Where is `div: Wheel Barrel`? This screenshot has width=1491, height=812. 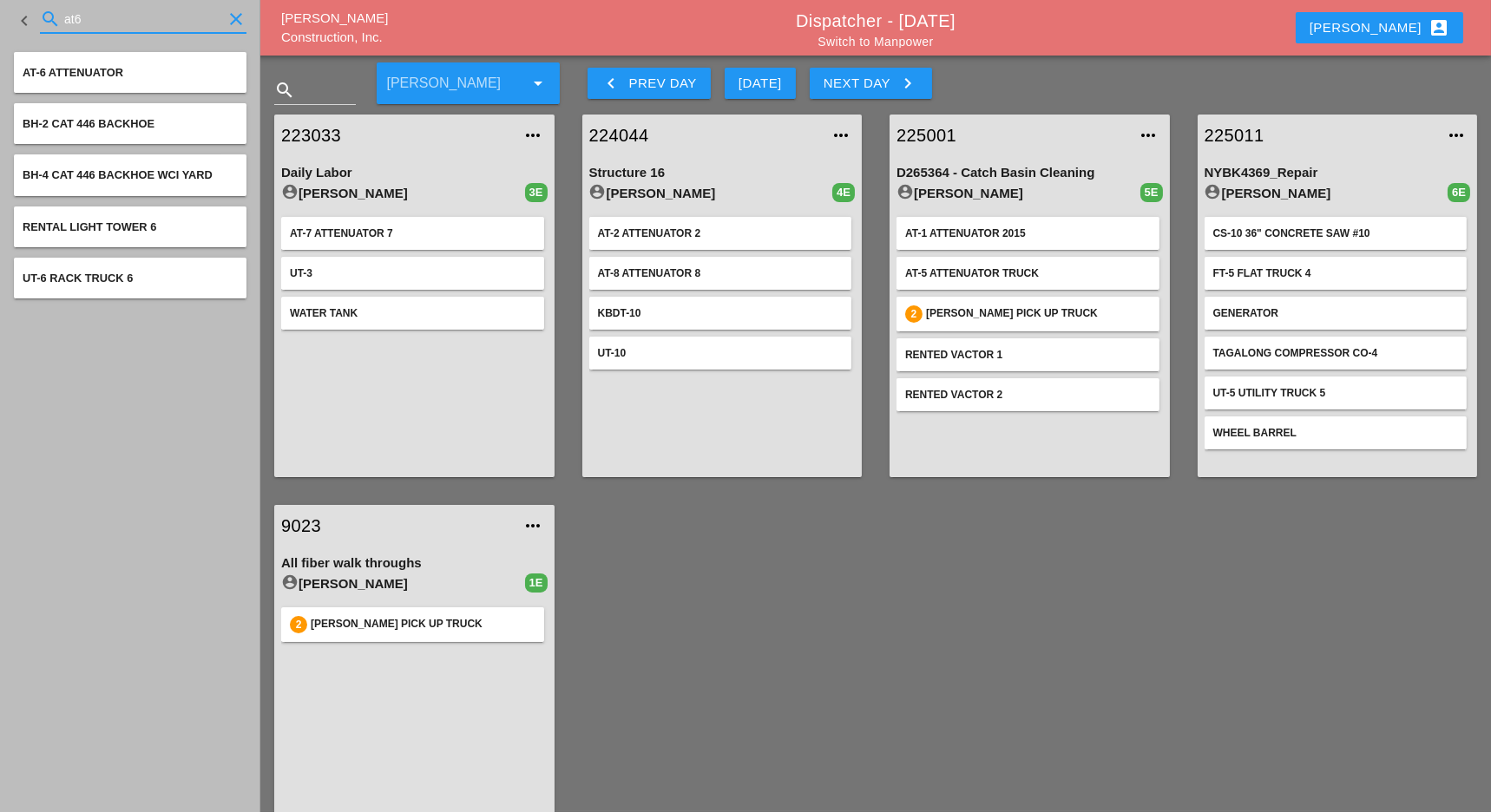 div: Wheel Barrel is located at coordinates (1335, 433).